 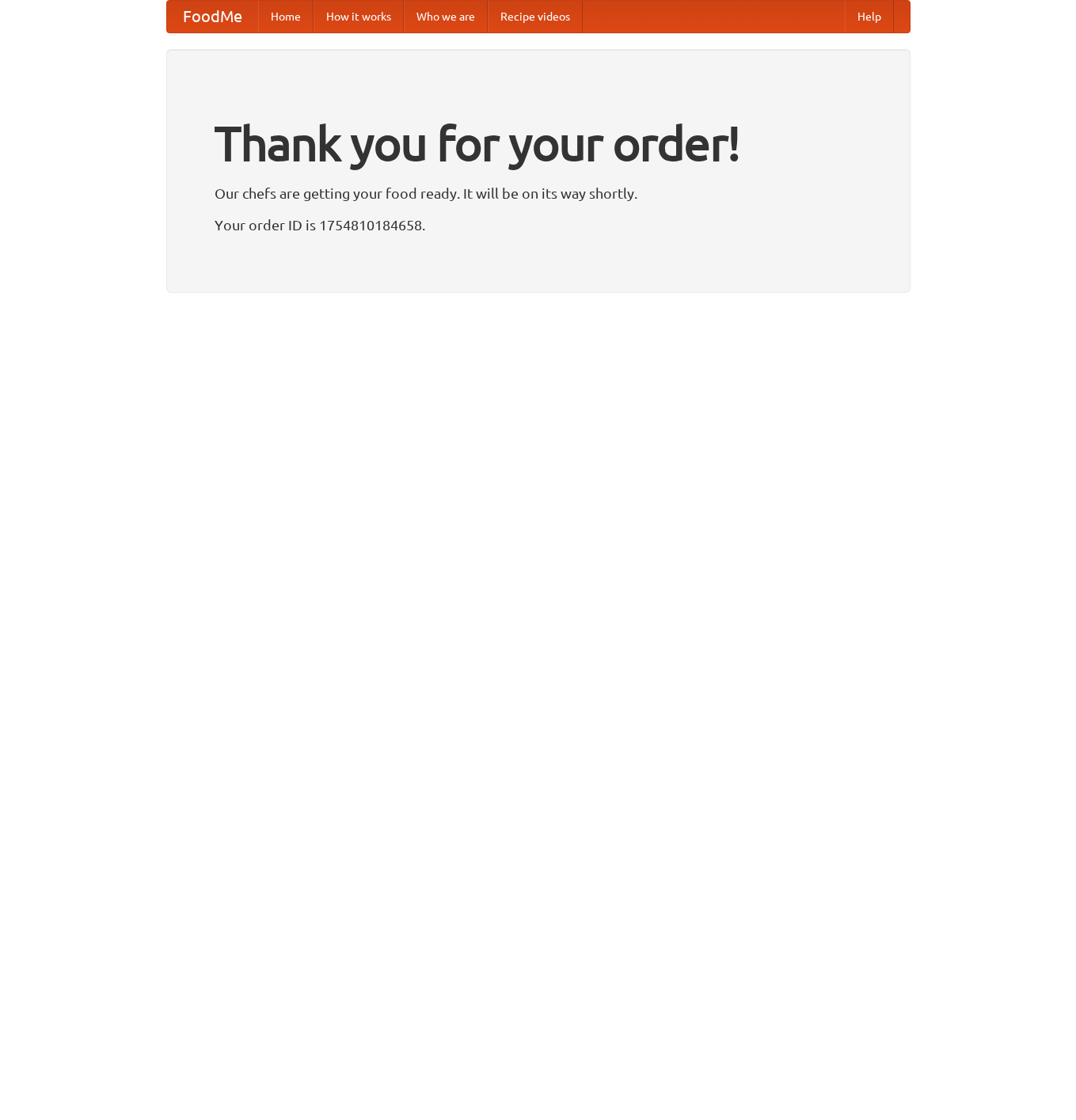 What do you see at coordinates (538, 225) in the screenshot?
I see `p: Your order ID is 1754810184658.` at bounding box center [538, 225].